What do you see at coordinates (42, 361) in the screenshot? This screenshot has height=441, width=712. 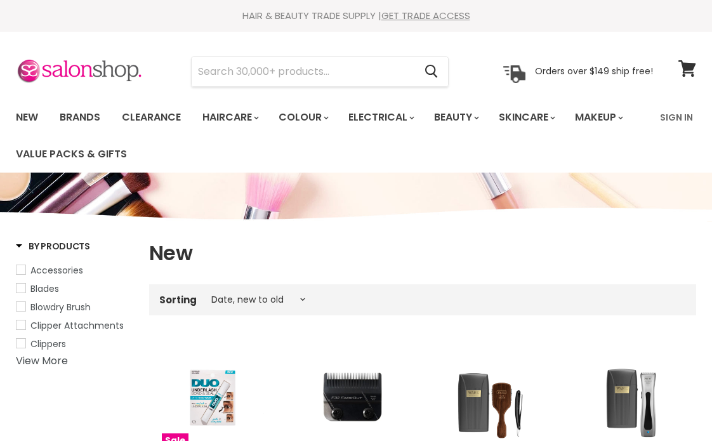 I see `a: View More` at bounding box center [42, 361].